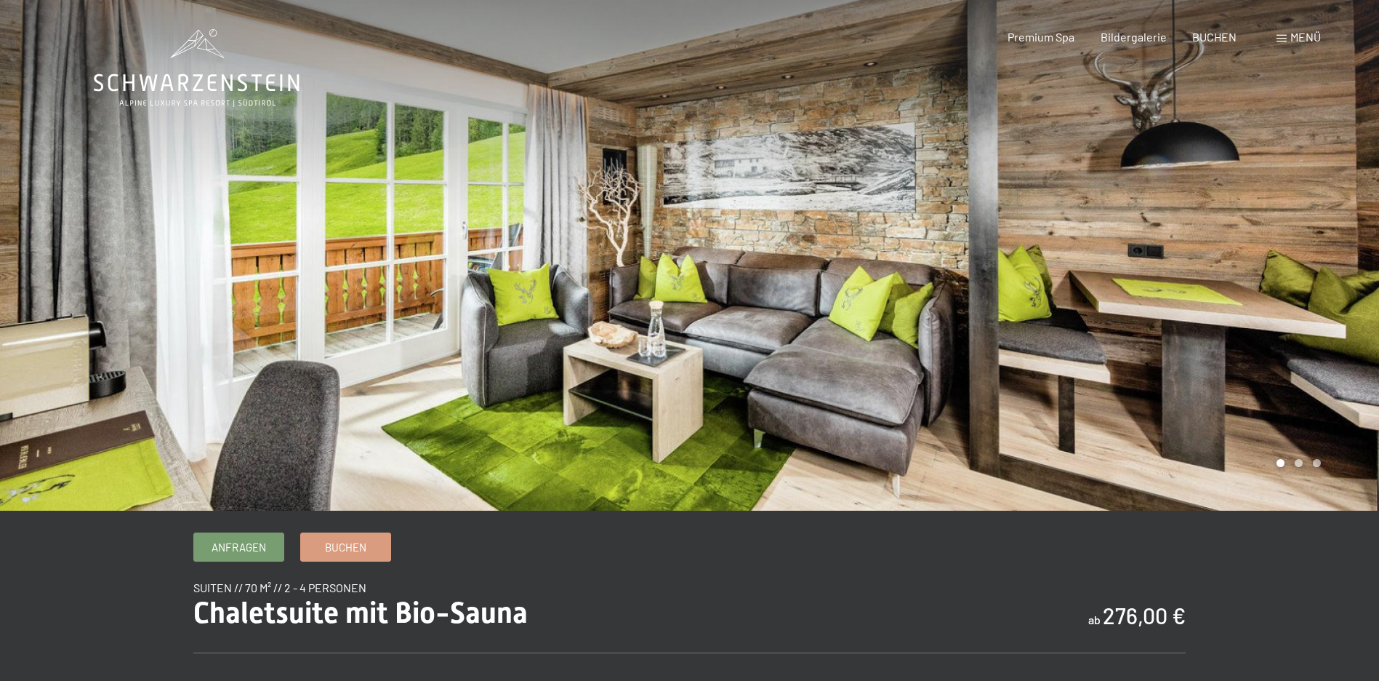 The width and height of the screenshot is (1379, 681). What do you see at coordinates (1134, 36) in the screenshot?
I see `a: Bildergalerie` at bounding box center [1134, 36].